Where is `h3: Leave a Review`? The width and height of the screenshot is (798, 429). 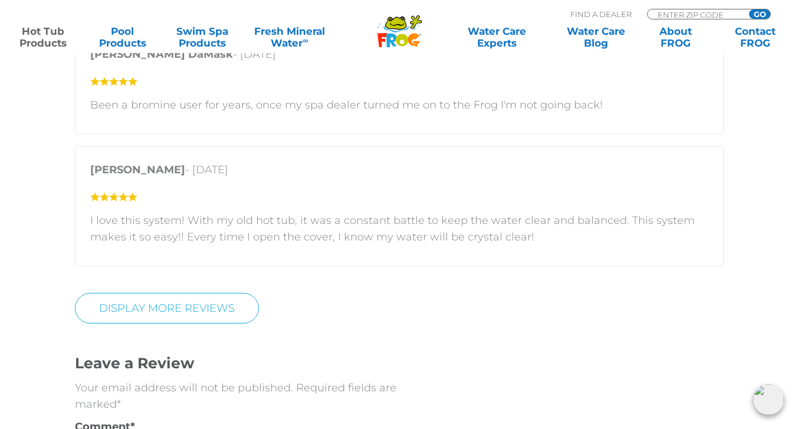 h3: Leave a Review is located at coordinates (237, 363).